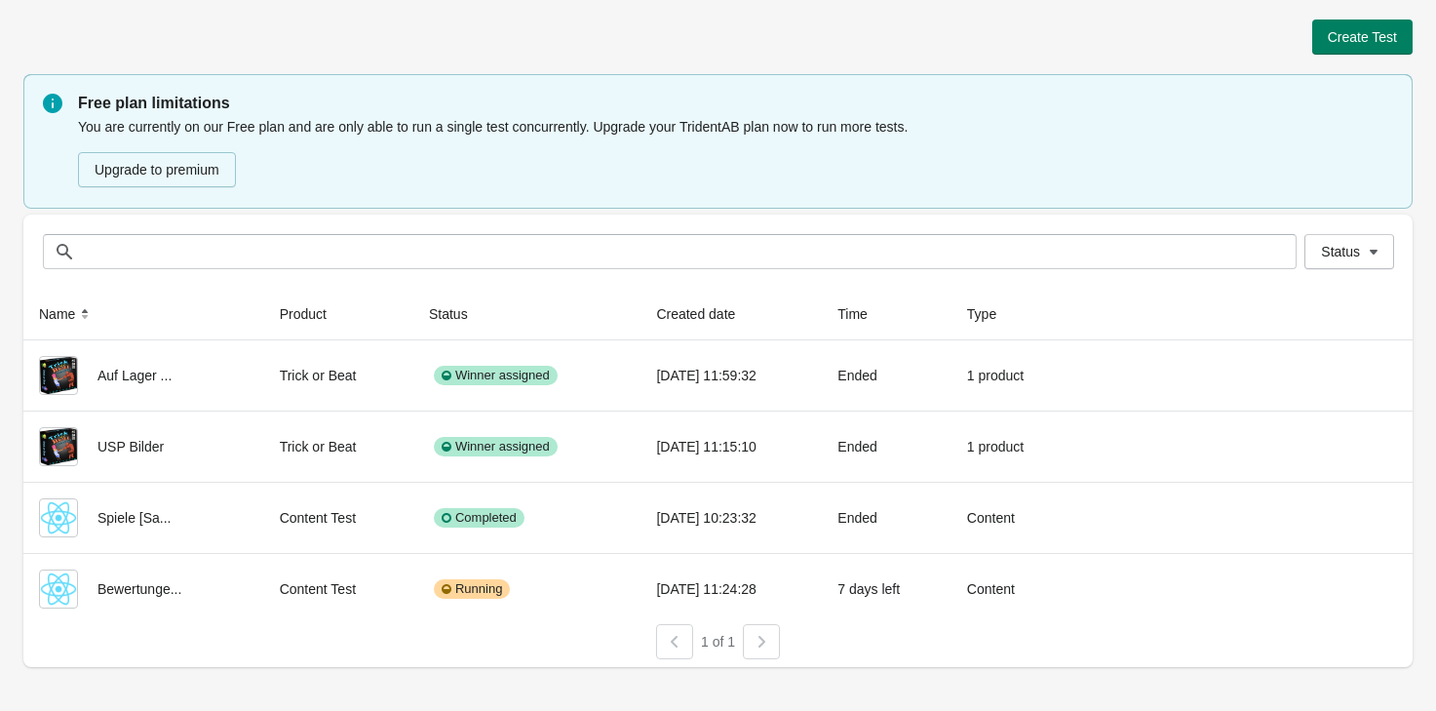 This screenshot has width=1436, height=711. I want to click on button: Type, so click(992, 314).